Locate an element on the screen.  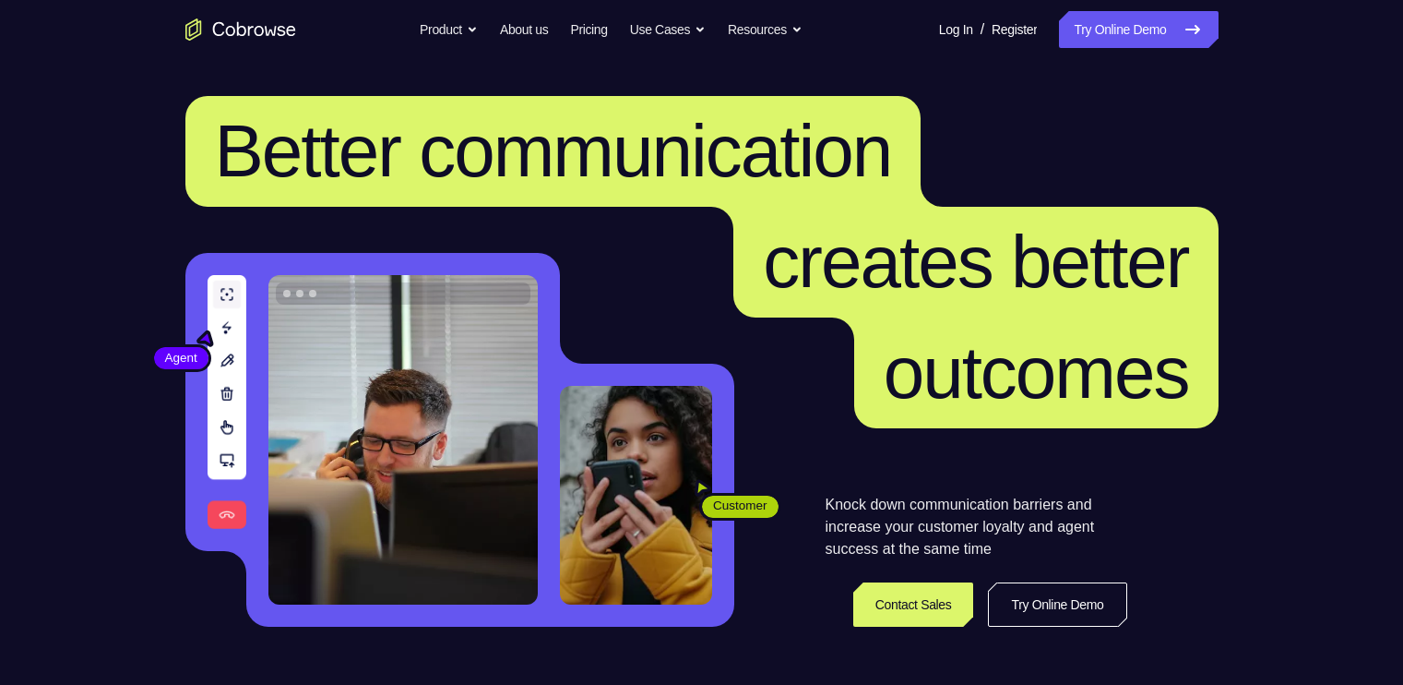
p: Knock down communication barriers and increase your customer loyalty and agent success at the sam... is located at coordinates (976, 527).